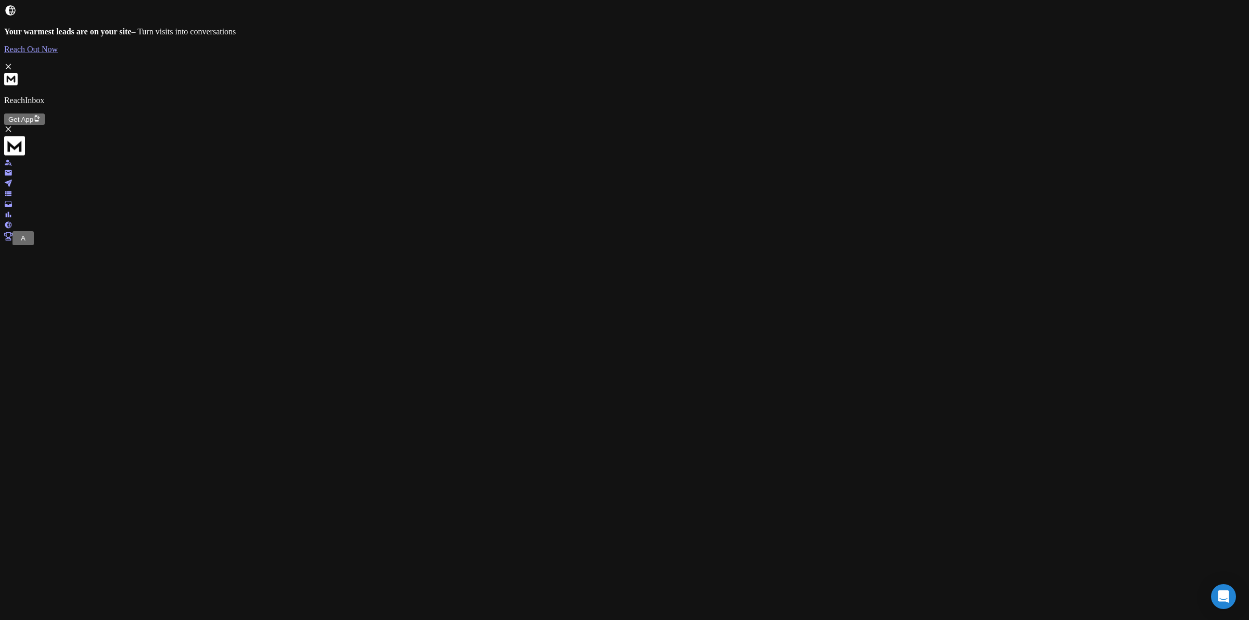  I want to click on img: logo, so click(15, 146).